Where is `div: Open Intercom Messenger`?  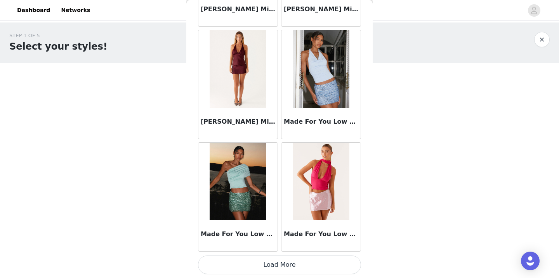
div: Open Intercom Messenger is located at coordinates (530, 261).